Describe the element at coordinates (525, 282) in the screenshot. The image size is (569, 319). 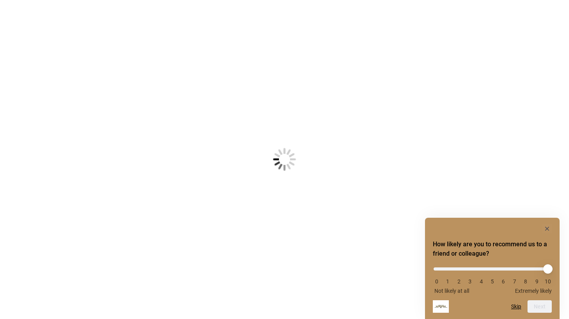
I see `li: 8` at that location.